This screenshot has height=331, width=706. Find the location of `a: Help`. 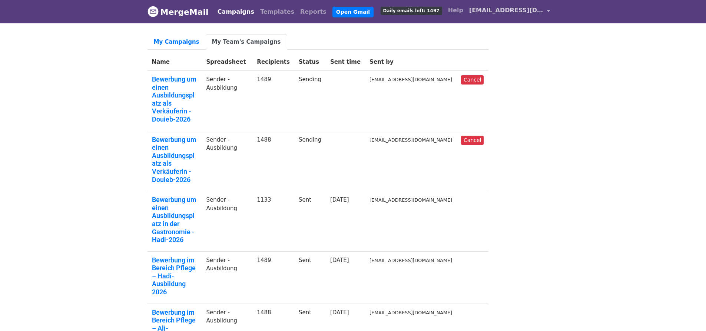

a: Help is located at coordinates (455, 10).